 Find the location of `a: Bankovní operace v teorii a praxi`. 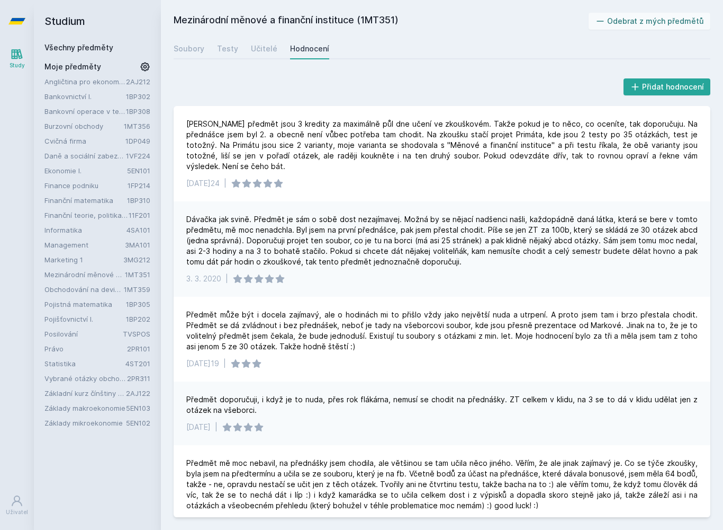

a: Bankovní operace v teorii a praxi is located at coordinates (85, 111).